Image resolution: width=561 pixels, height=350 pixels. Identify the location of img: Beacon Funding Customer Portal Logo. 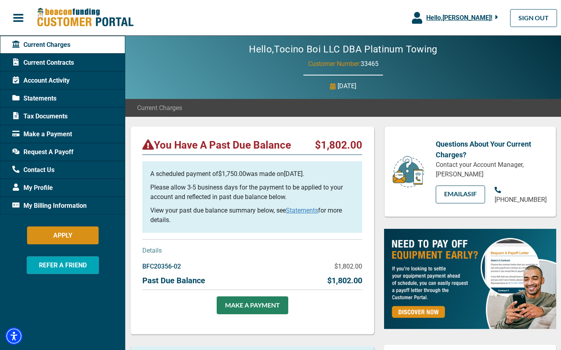
(85, 17).